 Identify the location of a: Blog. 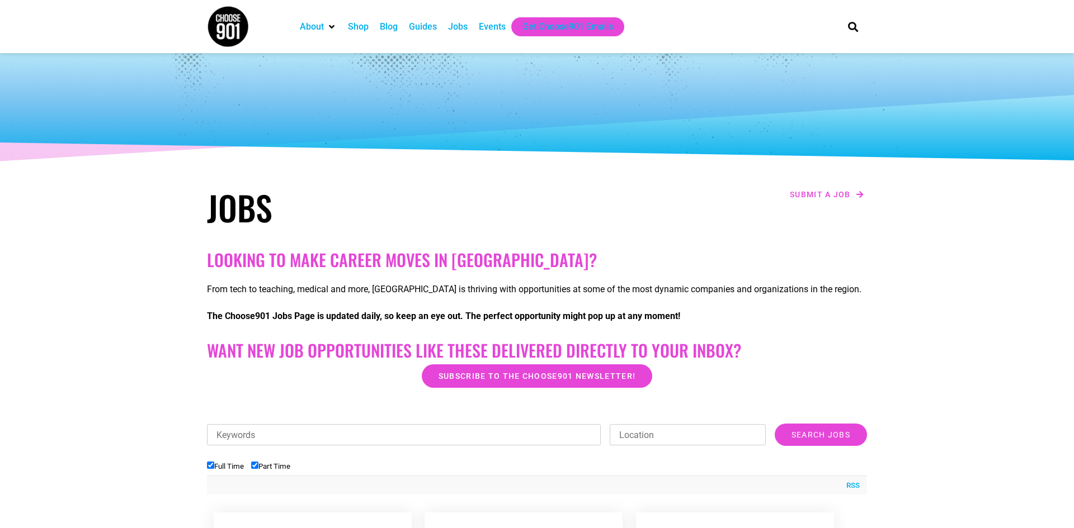
(389, 27).